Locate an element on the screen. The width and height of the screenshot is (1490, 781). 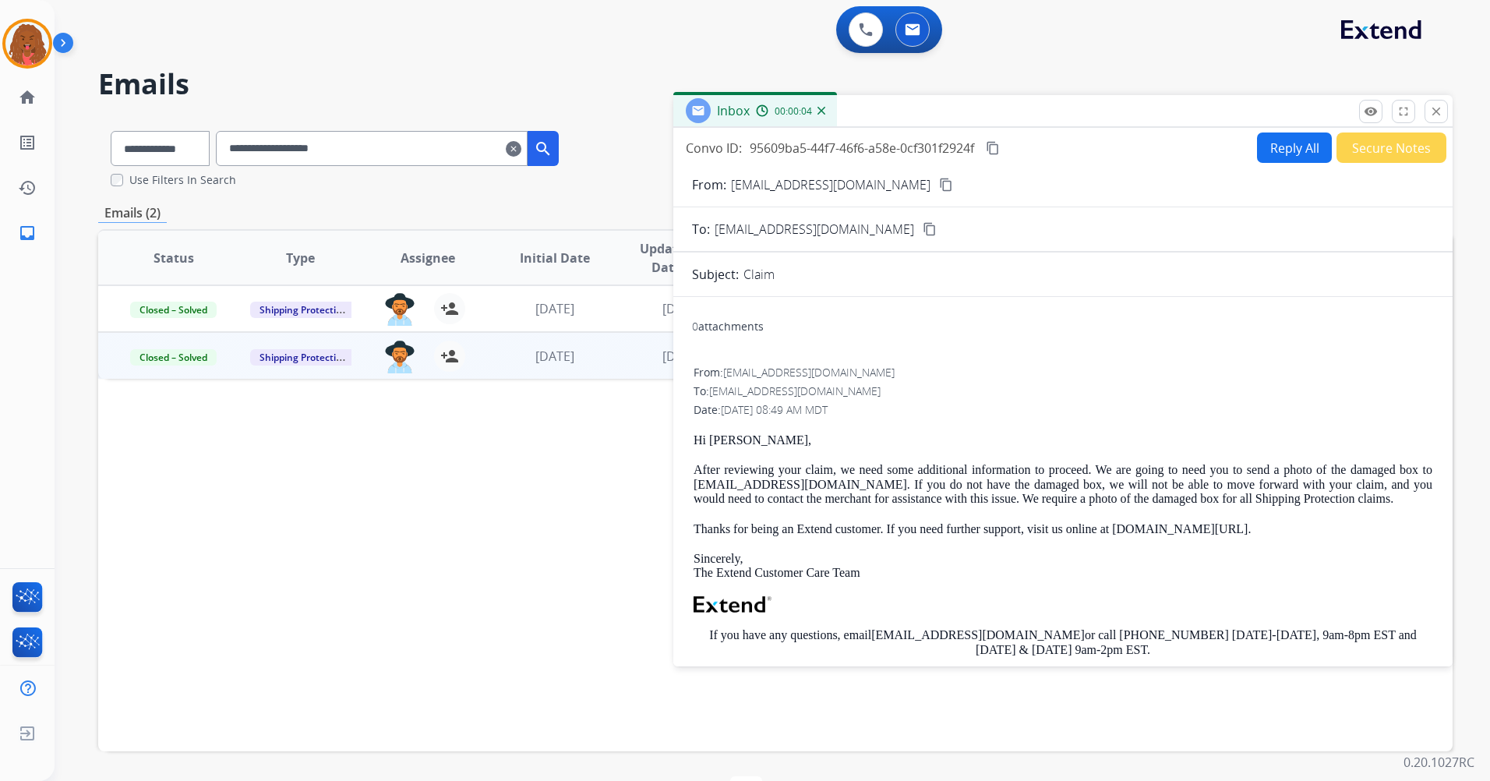
mat-icon: remove_red_eye is located at coordinates (1370, 111).